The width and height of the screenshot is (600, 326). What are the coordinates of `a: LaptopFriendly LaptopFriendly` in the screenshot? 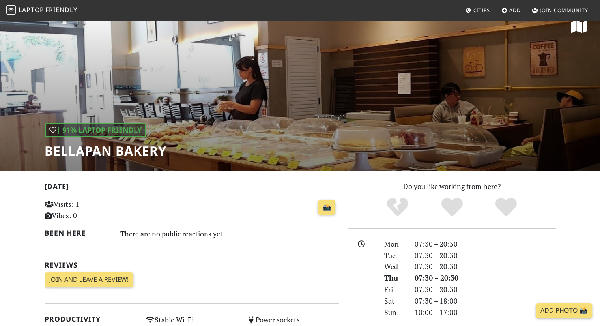 It's located at (42, 10).